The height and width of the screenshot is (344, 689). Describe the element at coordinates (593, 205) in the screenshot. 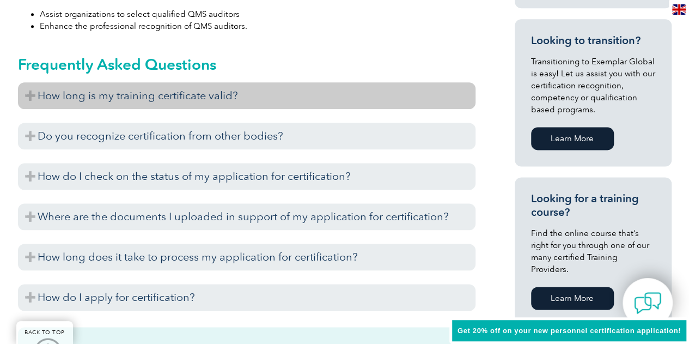

I see `h3: Looking for a training course?` at that location.